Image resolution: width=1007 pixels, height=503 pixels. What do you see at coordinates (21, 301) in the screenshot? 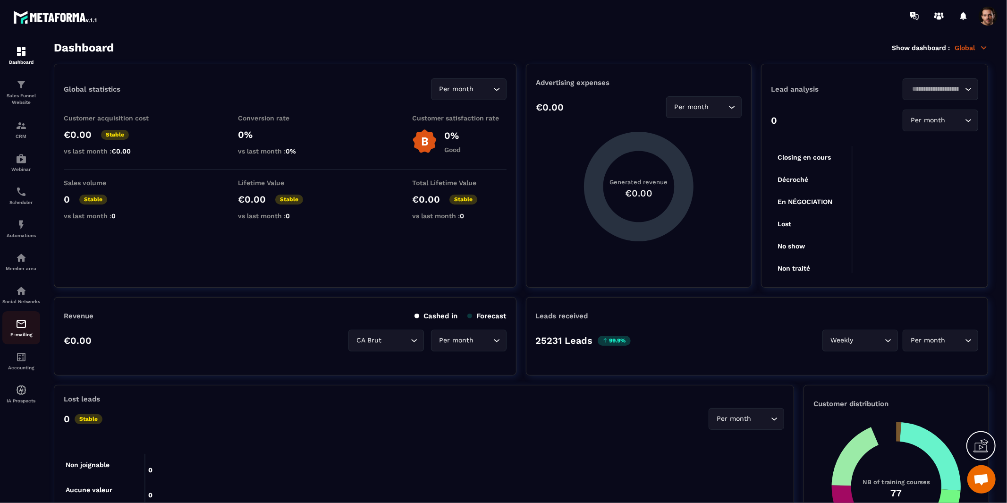
I see `p: Social Networks` at bounding box center [21, 301].